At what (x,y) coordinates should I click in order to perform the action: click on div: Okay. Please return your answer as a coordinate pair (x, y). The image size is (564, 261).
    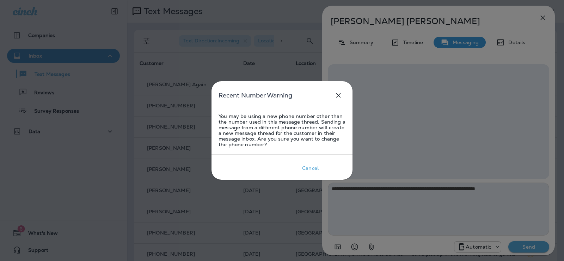
    Looking at the image, I should click on (334, 168).